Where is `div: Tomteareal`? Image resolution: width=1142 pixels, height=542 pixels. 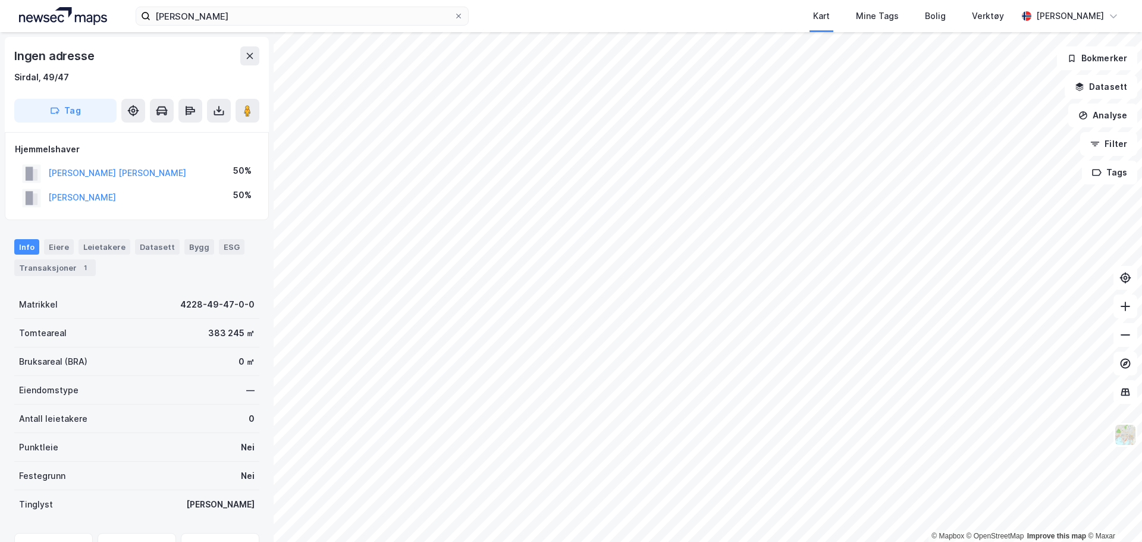
div: Tomteareal is located at coordinates (43, 333).